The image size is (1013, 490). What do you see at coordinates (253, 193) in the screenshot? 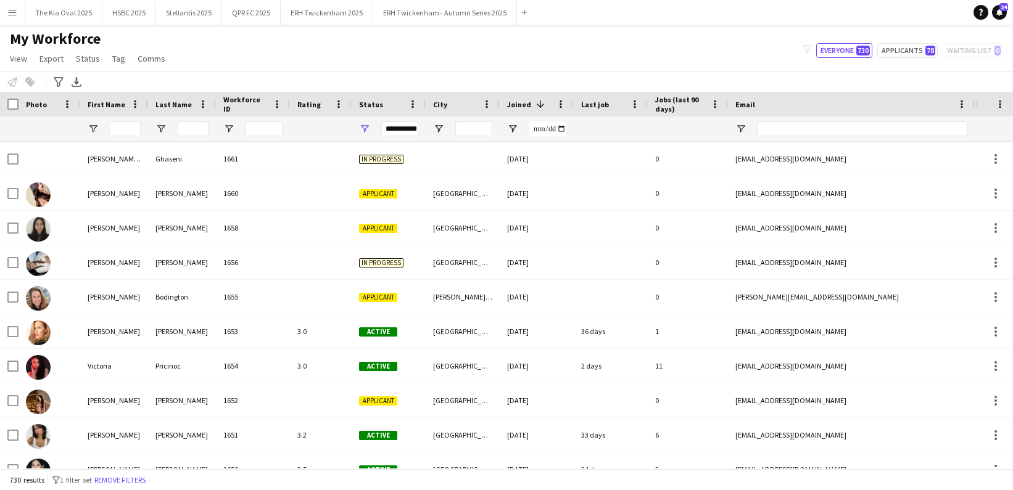
I see `div: 1660` at bounding box center [253, 193].